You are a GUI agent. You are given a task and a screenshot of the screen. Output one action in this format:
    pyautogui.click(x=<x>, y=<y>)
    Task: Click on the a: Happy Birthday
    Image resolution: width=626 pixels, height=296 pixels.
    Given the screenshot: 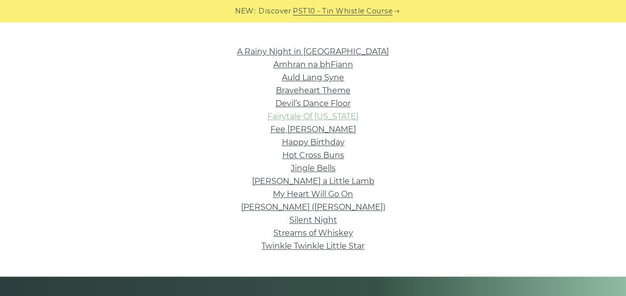 What is the action you would take?
    pyautogui.click(x=313, y=142)
    